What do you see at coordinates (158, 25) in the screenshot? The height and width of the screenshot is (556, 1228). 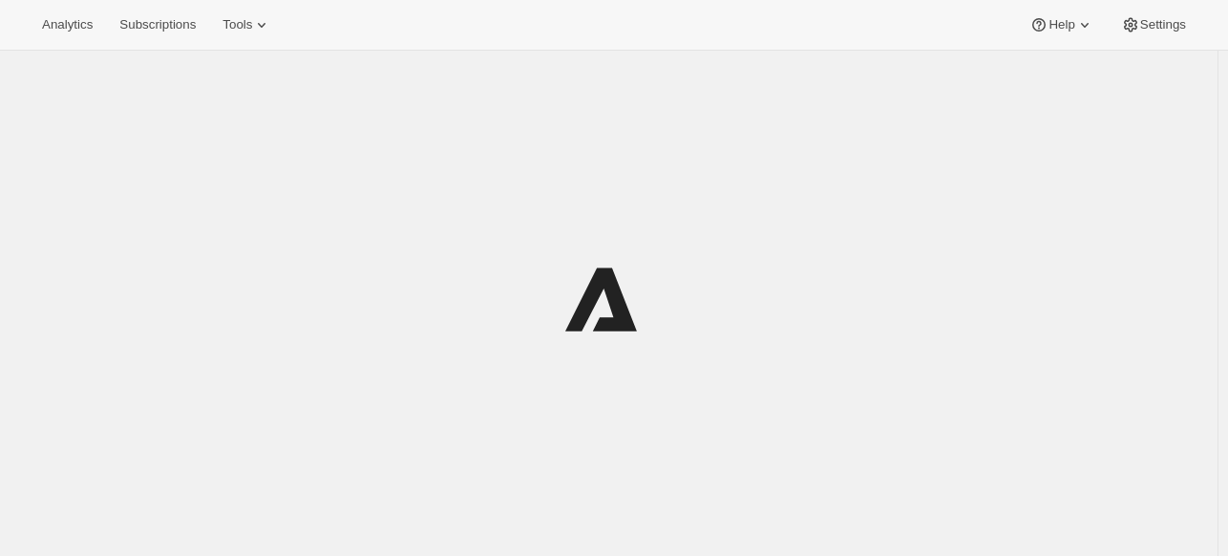 I see `button: Subscriptions` at bounding box center [158, 25].